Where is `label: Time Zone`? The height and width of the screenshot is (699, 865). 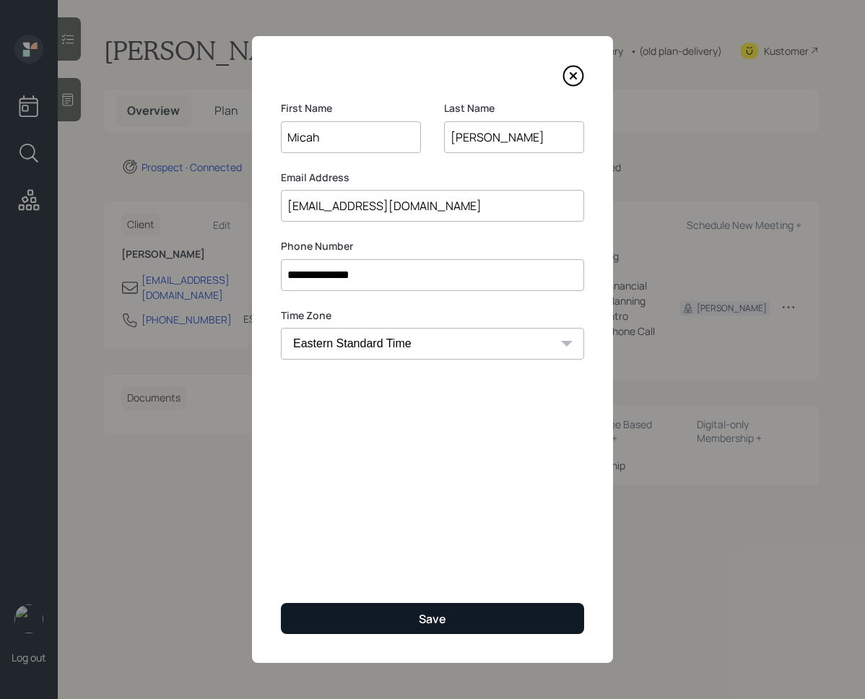 label: Time Zone is located at coordinates (433, 316).